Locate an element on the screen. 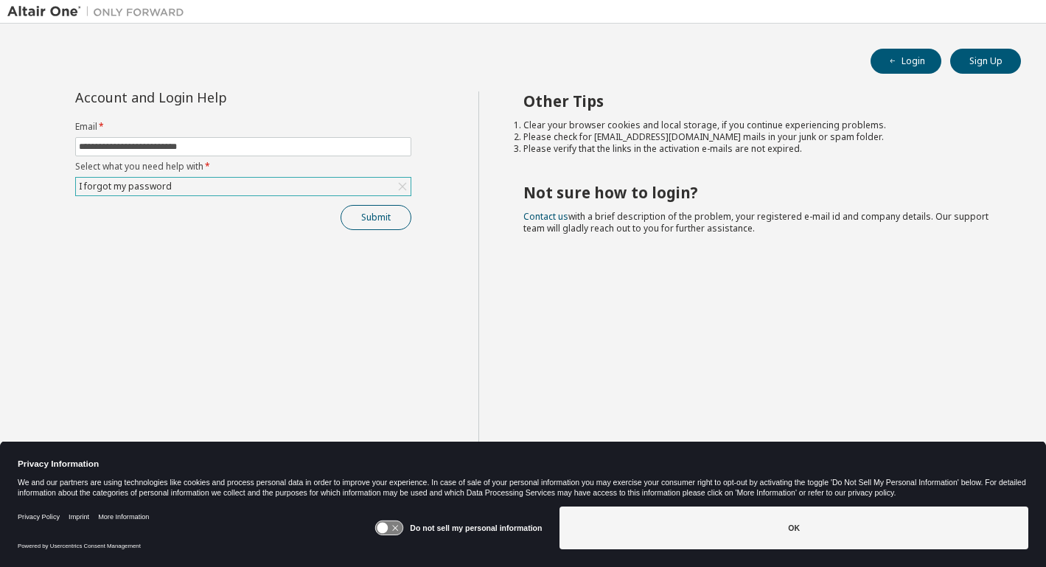 The height and width of the screenshot is (567, 1046). img: Altair One is located at coordinates (99, 12).